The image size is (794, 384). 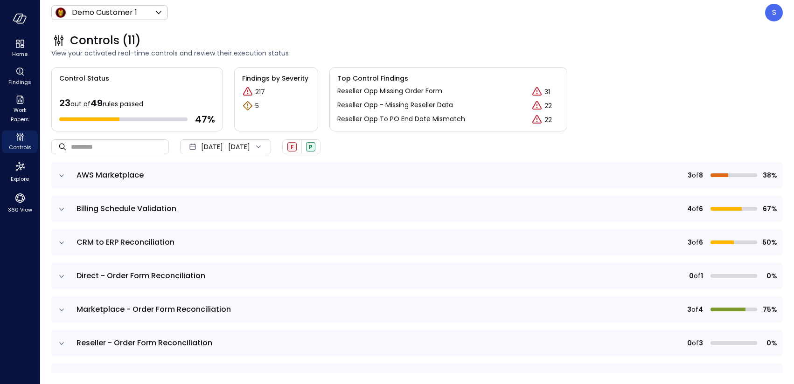 What do you see at coordinates (105, 41) in the screenshot?
I see `span: Controls (11)` at bounding box center [105, 41].